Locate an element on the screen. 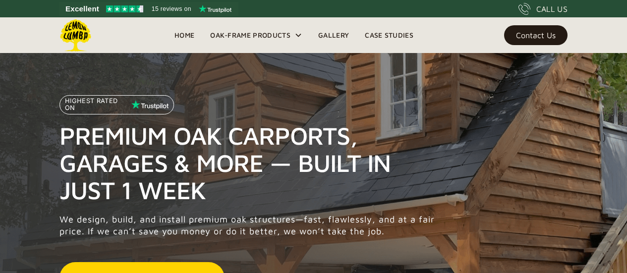  a: Contact Us is located at coordinates (536, 35).